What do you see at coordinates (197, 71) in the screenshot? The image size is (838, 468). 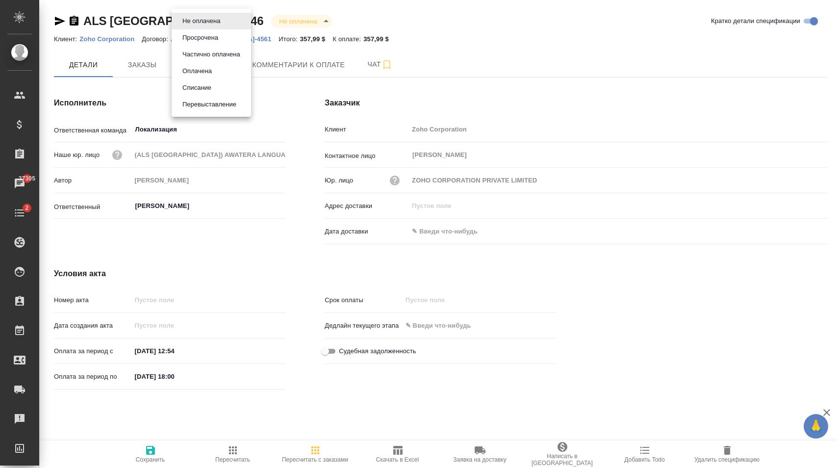 I see `button: Оплачена` at bounding box center [197, 71].